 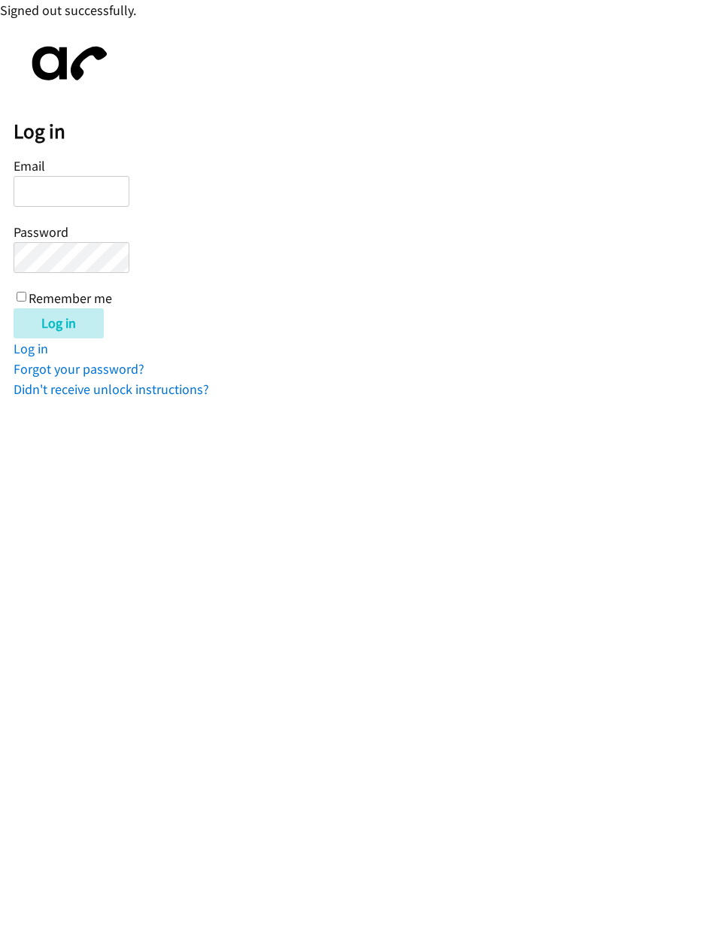 I want to click on img: aphone-8a226864a2ddd6a5e75d1ebefc011f4aa8f32683c2d82f3fb0802fe031f96514.svg, so click(x=66, y=63).